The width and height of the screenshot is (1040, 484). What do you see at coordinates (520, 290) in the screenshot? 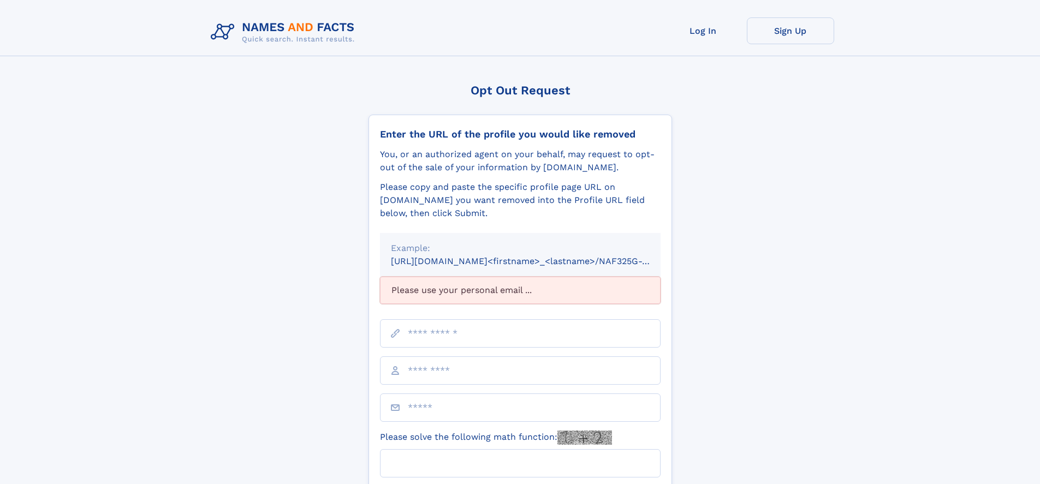
I see `div: Please use your personal email ...` at bounding box center [520, 290].